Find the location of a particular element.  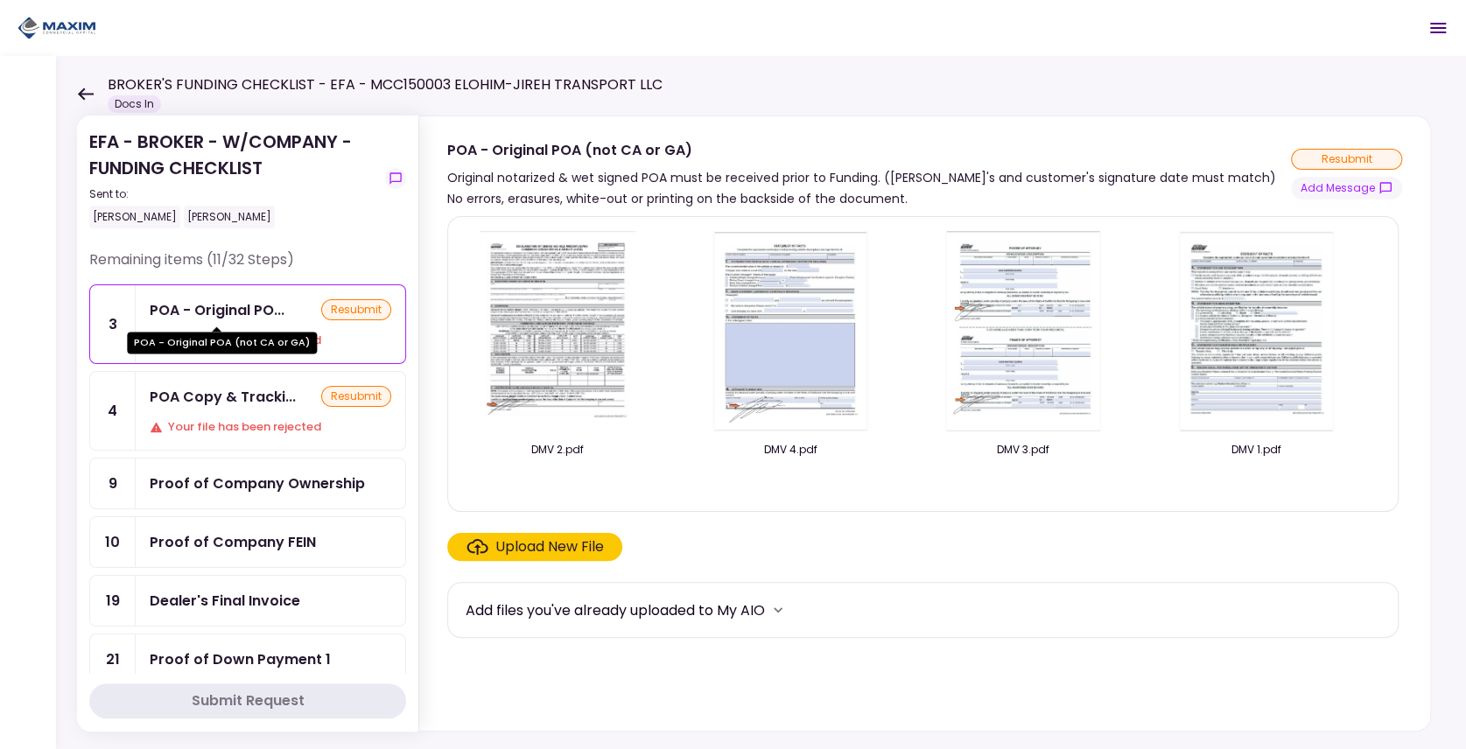

button: Submit Request is located at coordinates (248, 701).